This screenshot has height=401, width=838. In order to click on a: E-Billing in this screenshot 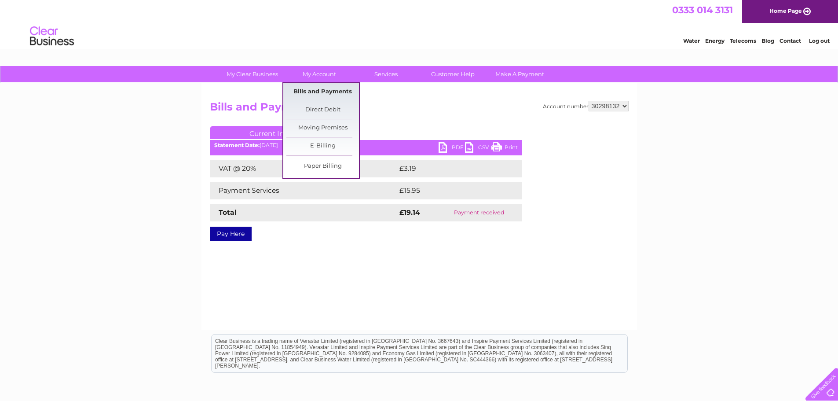, I will do `click(323, 146)`.